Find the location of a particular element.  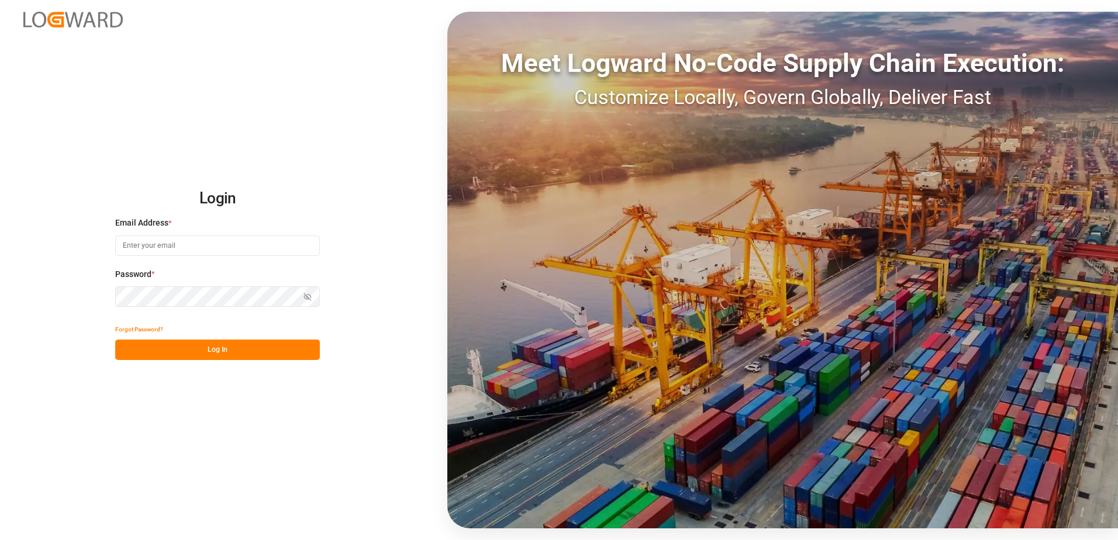

span: Password is located at coordinates (133, 274).